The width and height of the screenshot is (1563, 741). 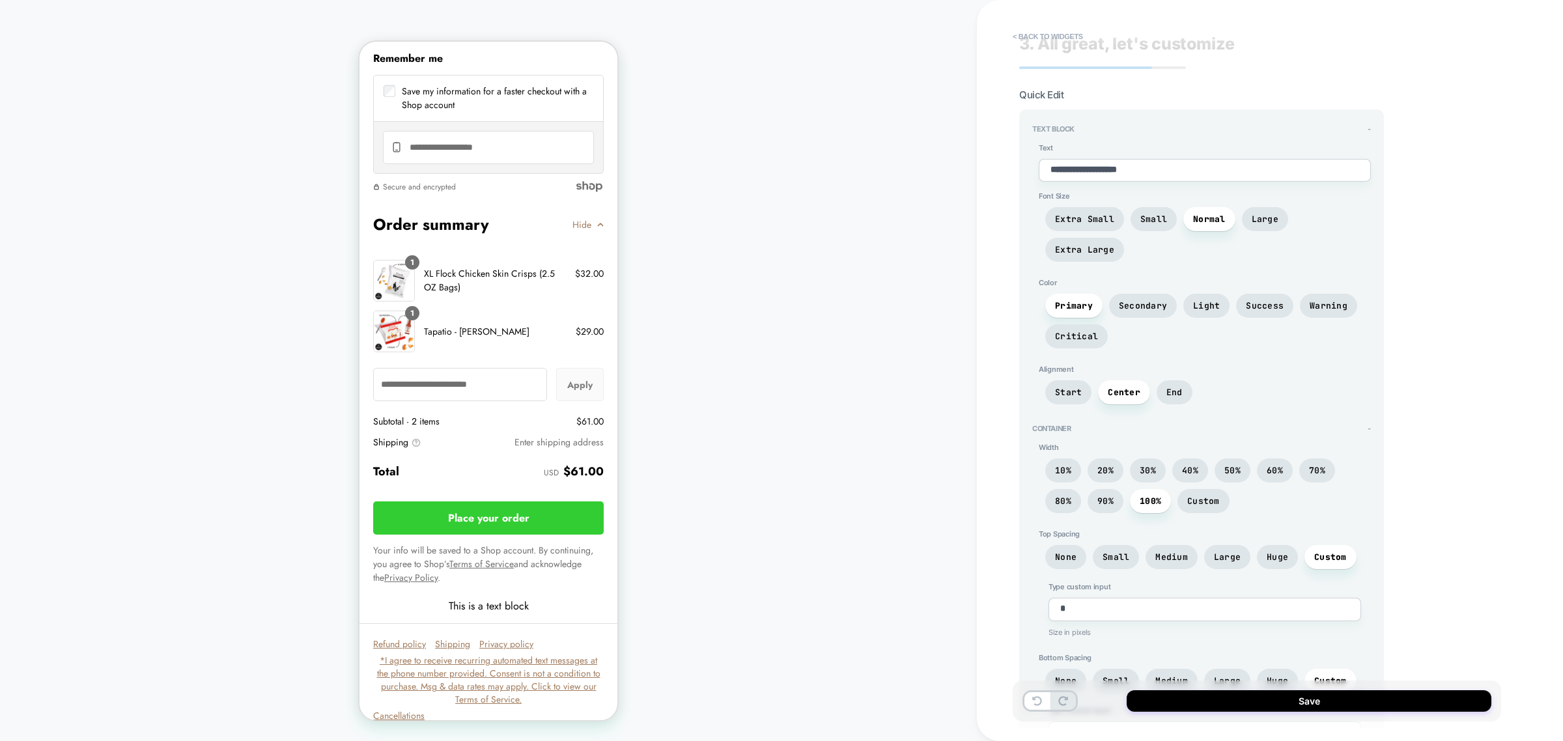 What do you see at coordinates (1124, 392) in the screenshot?
I see `span: Center` at bounding box center [1124, 392].